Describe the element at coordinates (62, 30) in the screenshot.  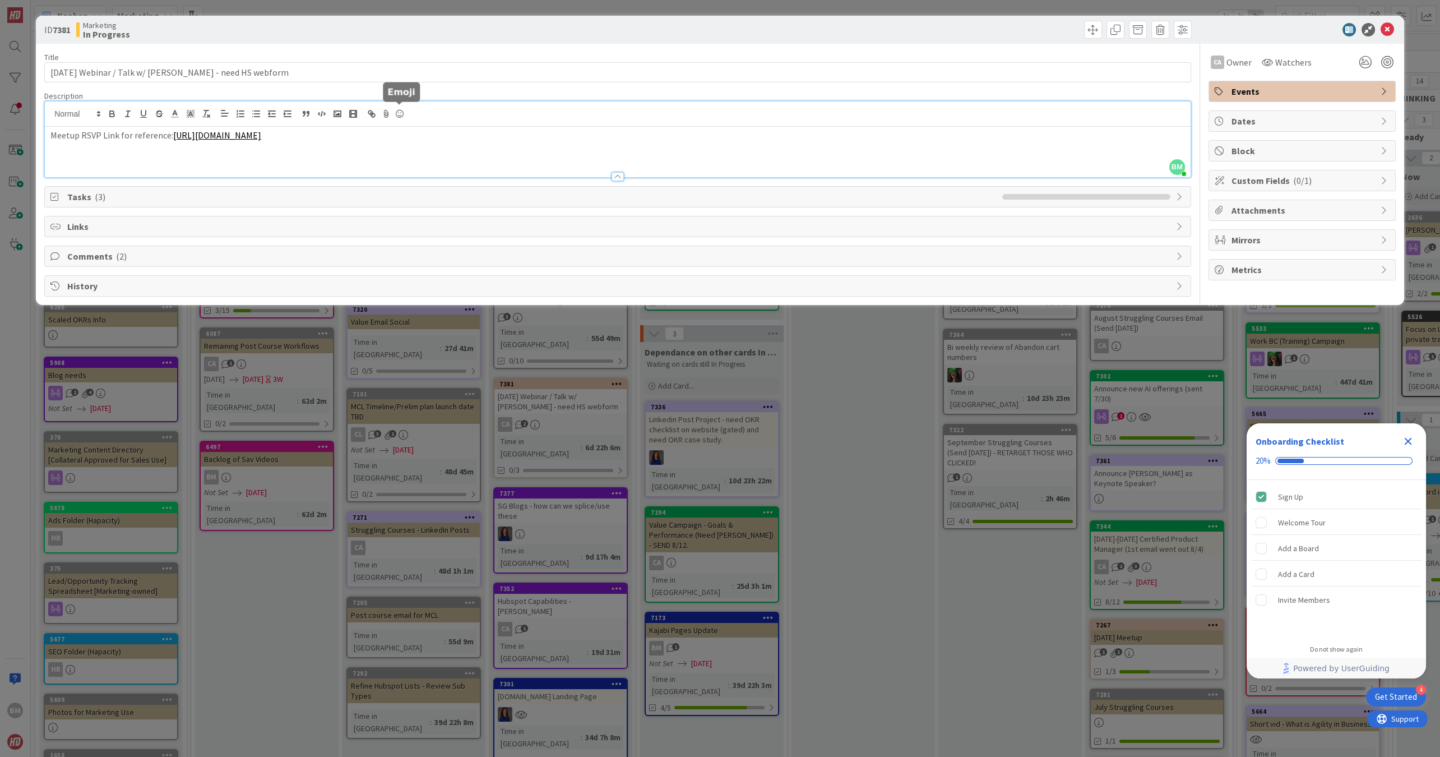
I see `b: 7381` at that location.